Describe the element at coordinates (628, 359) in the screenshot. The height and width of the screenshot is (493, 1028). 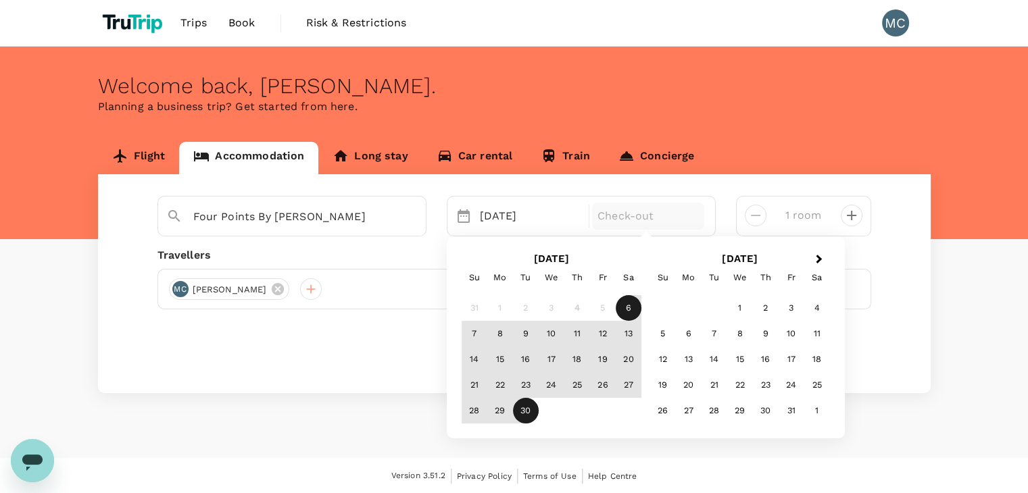
I see `div: Choose Saturday, September 20th, 2025` at that location.